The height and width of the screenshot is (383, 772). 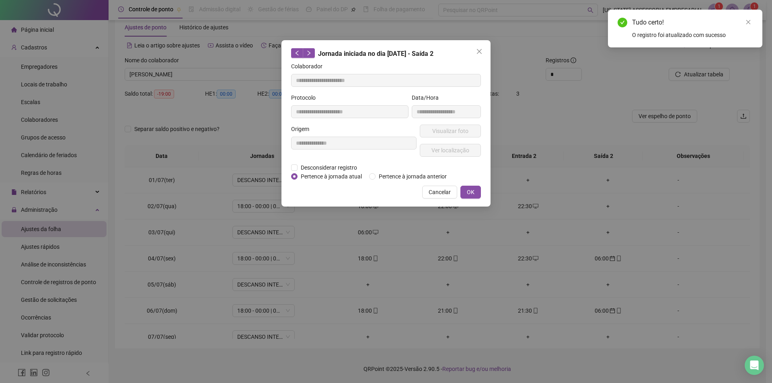 I want to click on label: Data/Hora, so click(x=428, y=98).